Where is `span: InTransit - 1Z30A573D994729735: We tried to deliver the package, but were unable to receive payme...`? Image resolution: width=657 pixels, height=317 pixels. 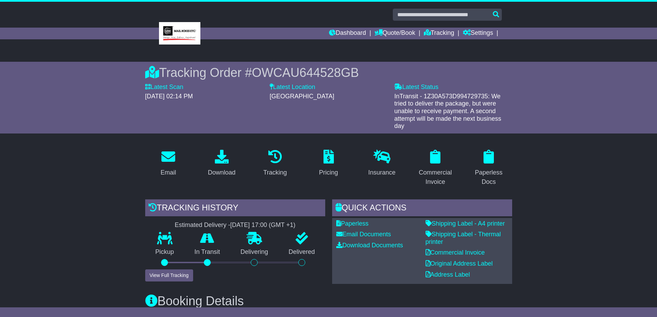 span: InTransit - 1Z30A573D994729735: We tried to deliver the package, but were unable to receive payme... is located at coordinates (448, 111).